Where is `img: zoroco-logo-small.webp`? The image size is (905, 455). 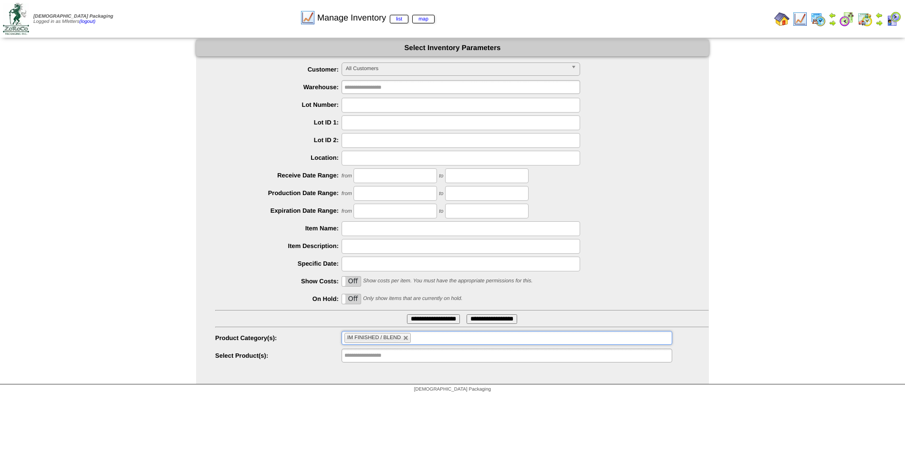
img: zoroco-logo-small.webp is located at coordinates (16, 19).